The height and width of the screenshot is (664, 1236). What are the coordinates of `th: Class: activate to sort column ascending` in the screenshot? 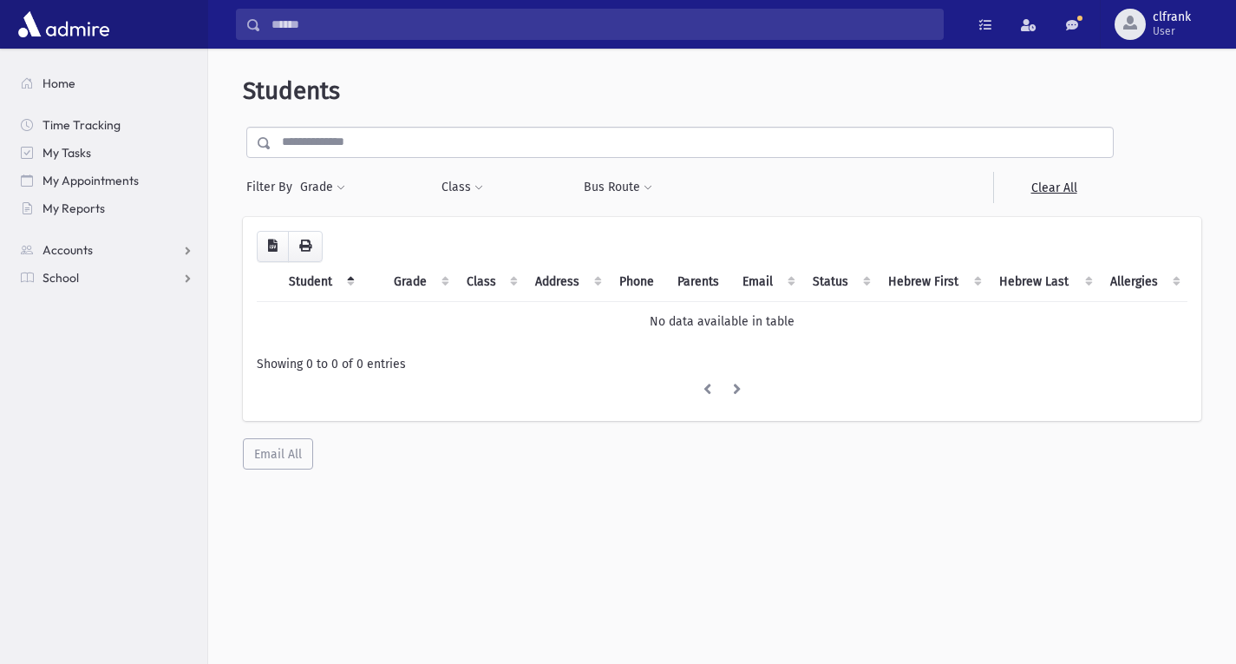 It's located at (490, 282).